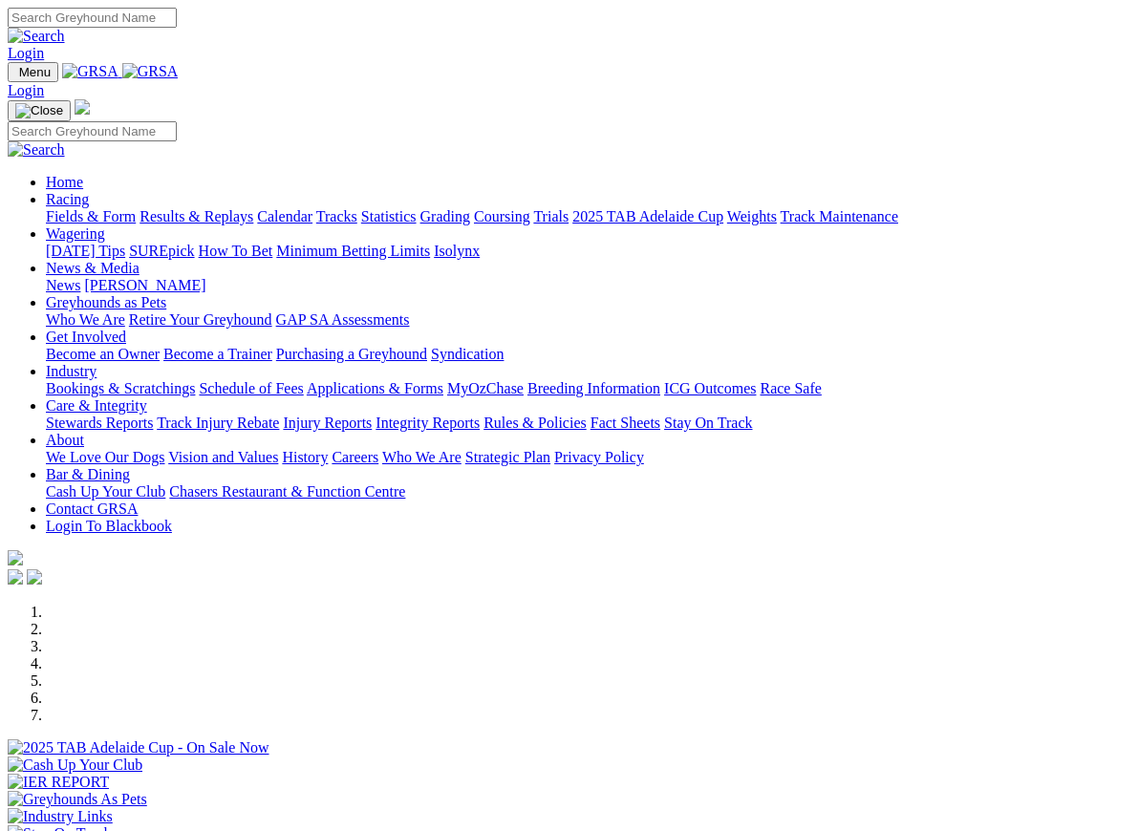  Describe the element at coordinates (218, 354) in the screenshot. I see `a: Become a Trainer` at that location.